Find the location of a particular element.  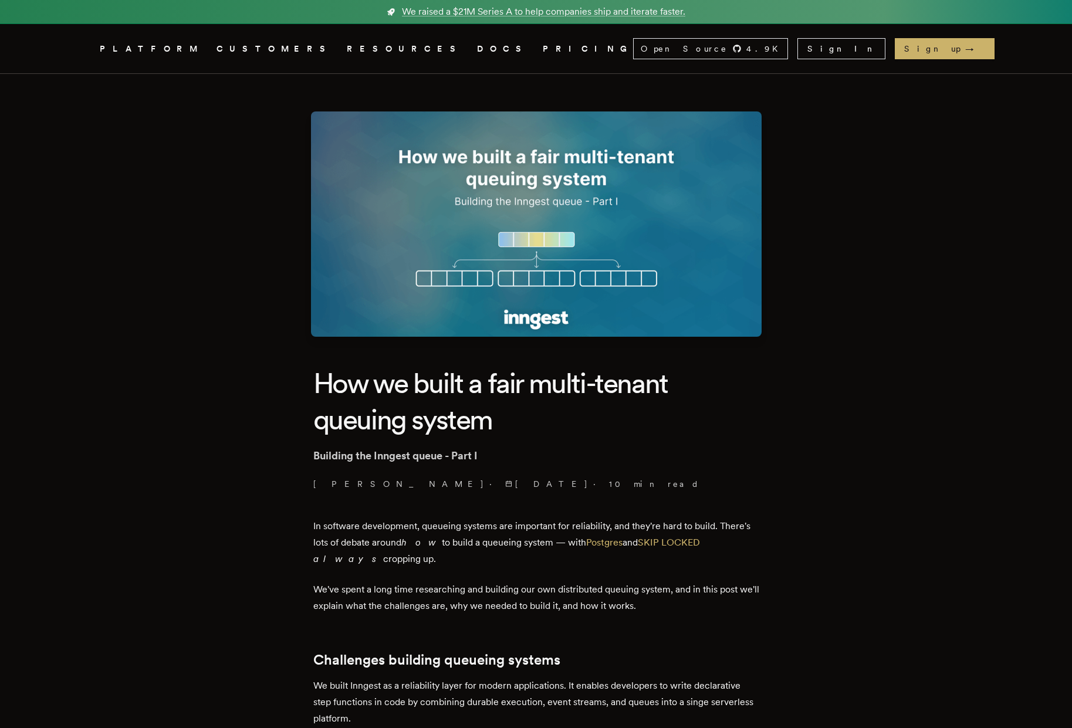

em: how is located at coordinates (421, 542).